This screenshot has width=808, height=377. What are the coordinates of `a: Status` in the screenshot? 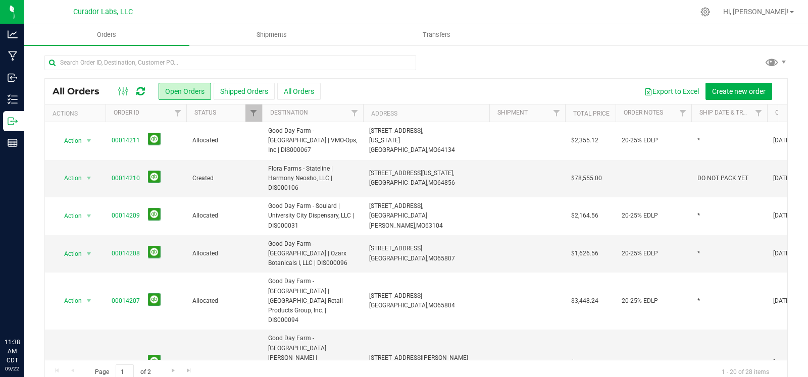 It's located at (205, 113).